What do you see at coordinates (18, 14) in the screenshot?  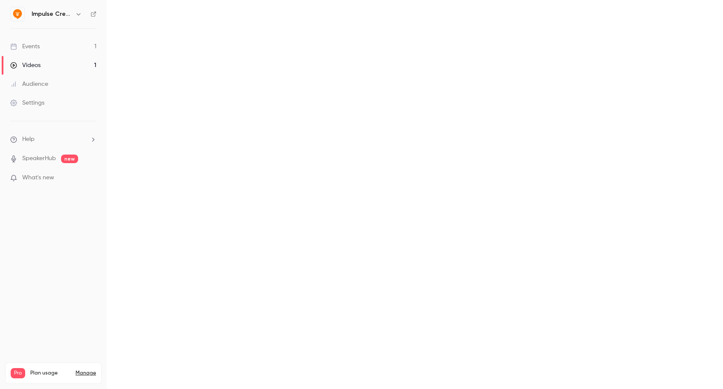 I see `img: Impulse Creative` at bounding box center [18, 14].